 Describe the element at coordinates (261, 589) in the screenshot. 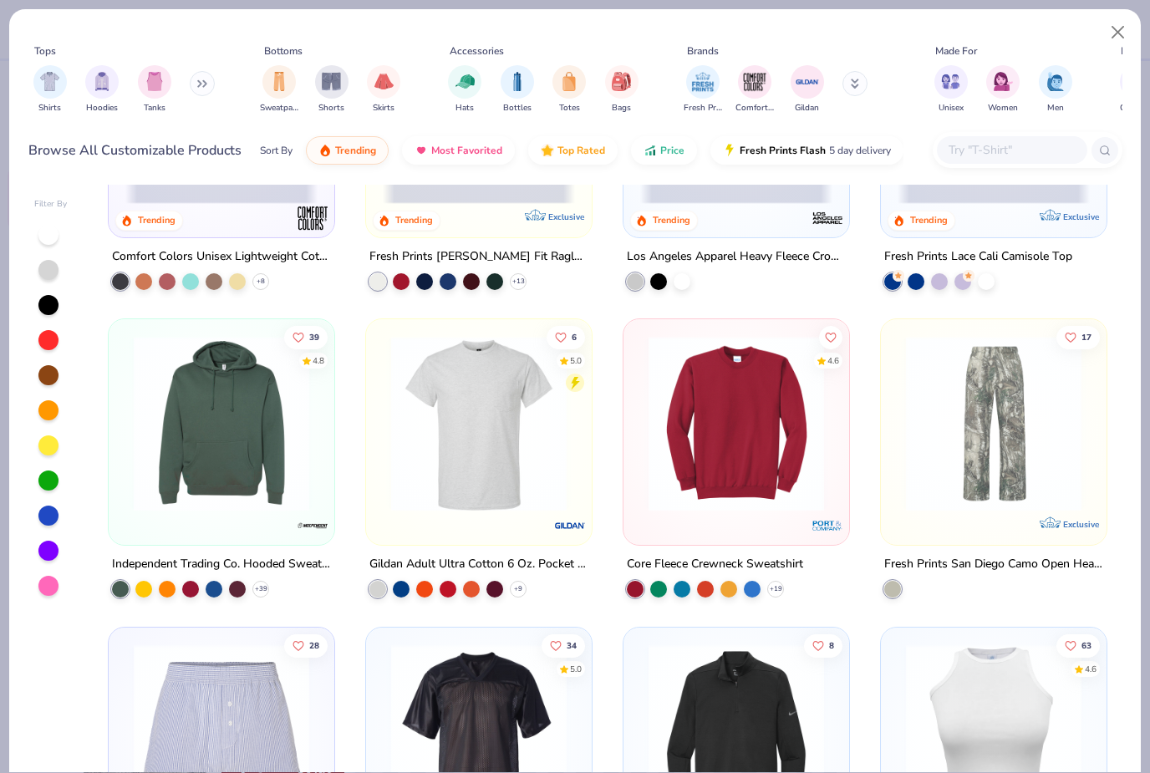

I see `span: + 39` at that location.